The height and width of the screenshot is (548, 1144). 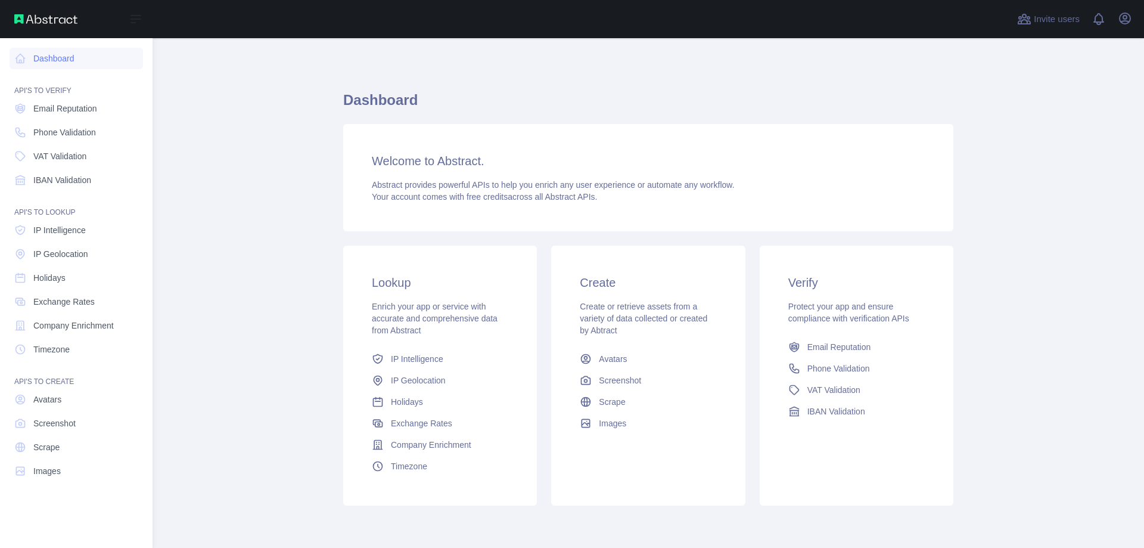 I want to click on h3: Verify, so click(x=857, y=283).